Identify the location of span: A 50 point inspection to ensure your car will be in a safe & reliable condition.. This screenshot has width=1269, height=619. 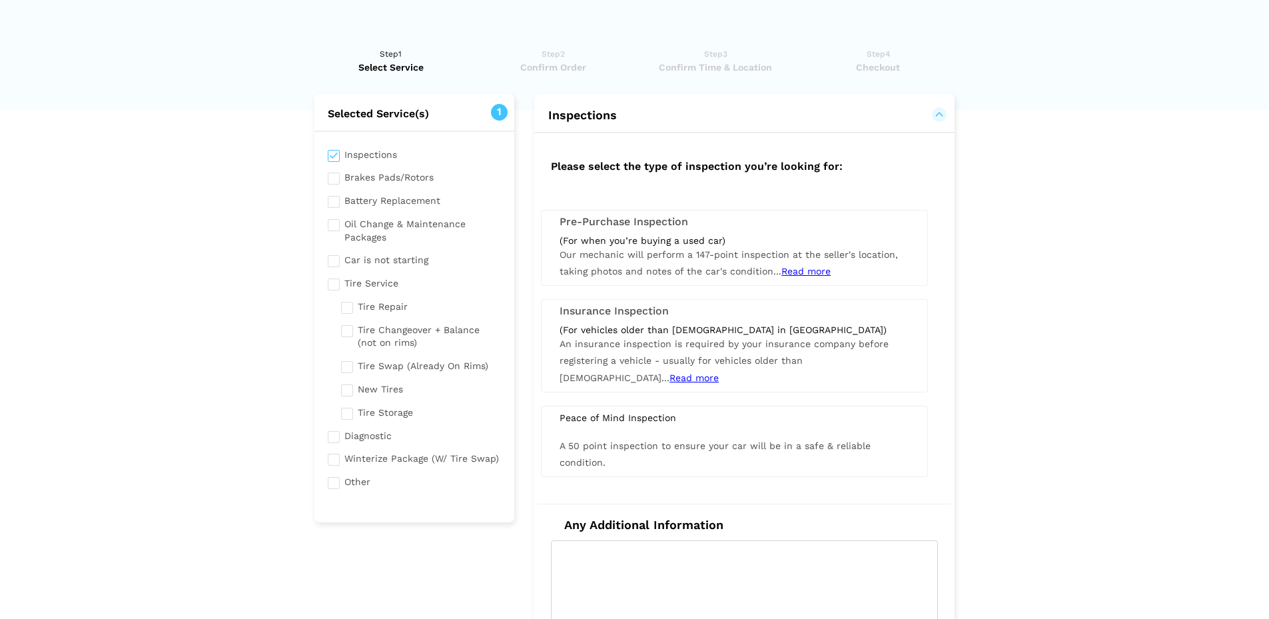
(715, 454).